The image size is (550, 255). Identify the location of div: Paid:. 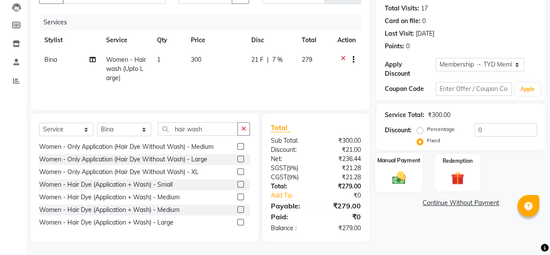
(290, 217).